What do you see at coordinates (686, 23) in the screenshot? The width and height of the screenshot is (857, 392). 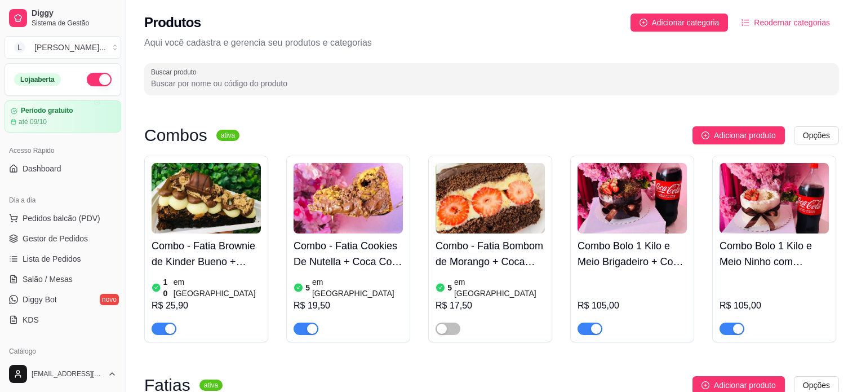 I see `span: Adicionar categoria` at bounding box center [686, 23].